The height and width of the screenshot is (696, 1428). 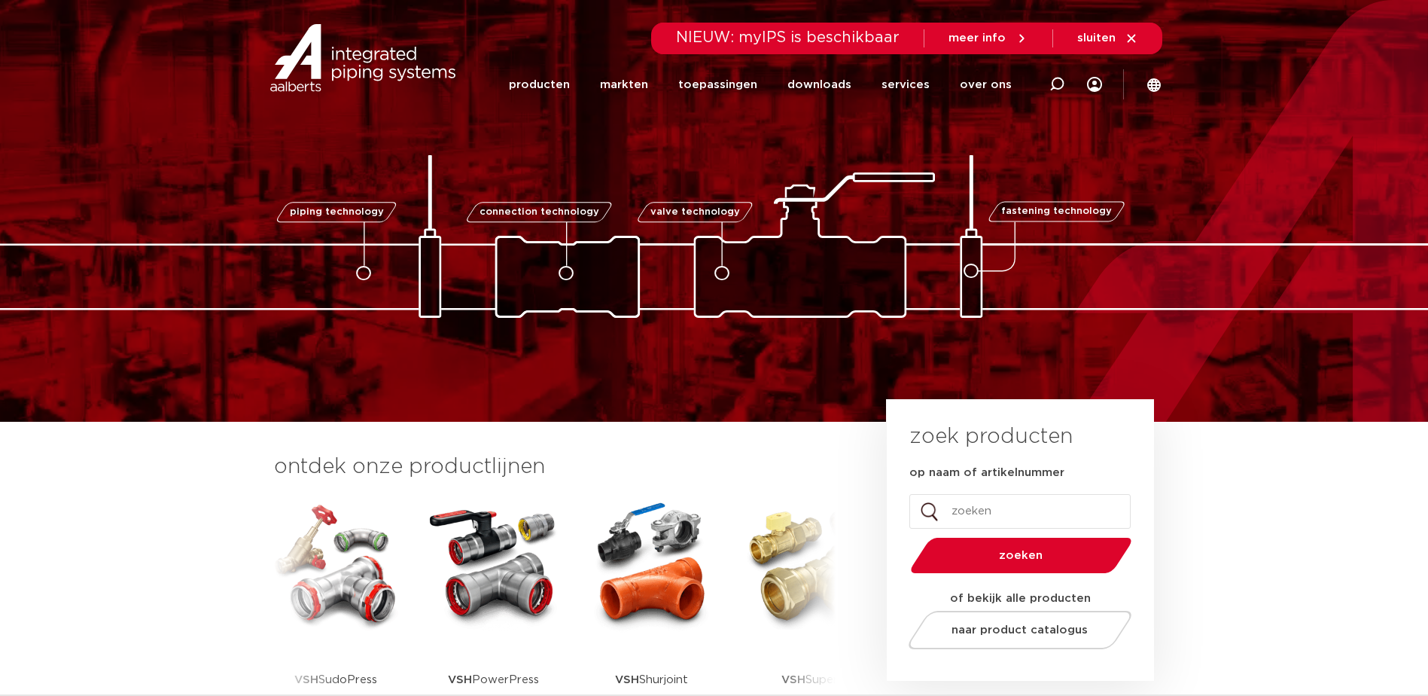 What do you see at coordinates (788, 38) in the screenshot?
I see `span: NIEUW: myIPS is beschikbaar` at bounding box center [788, 38].